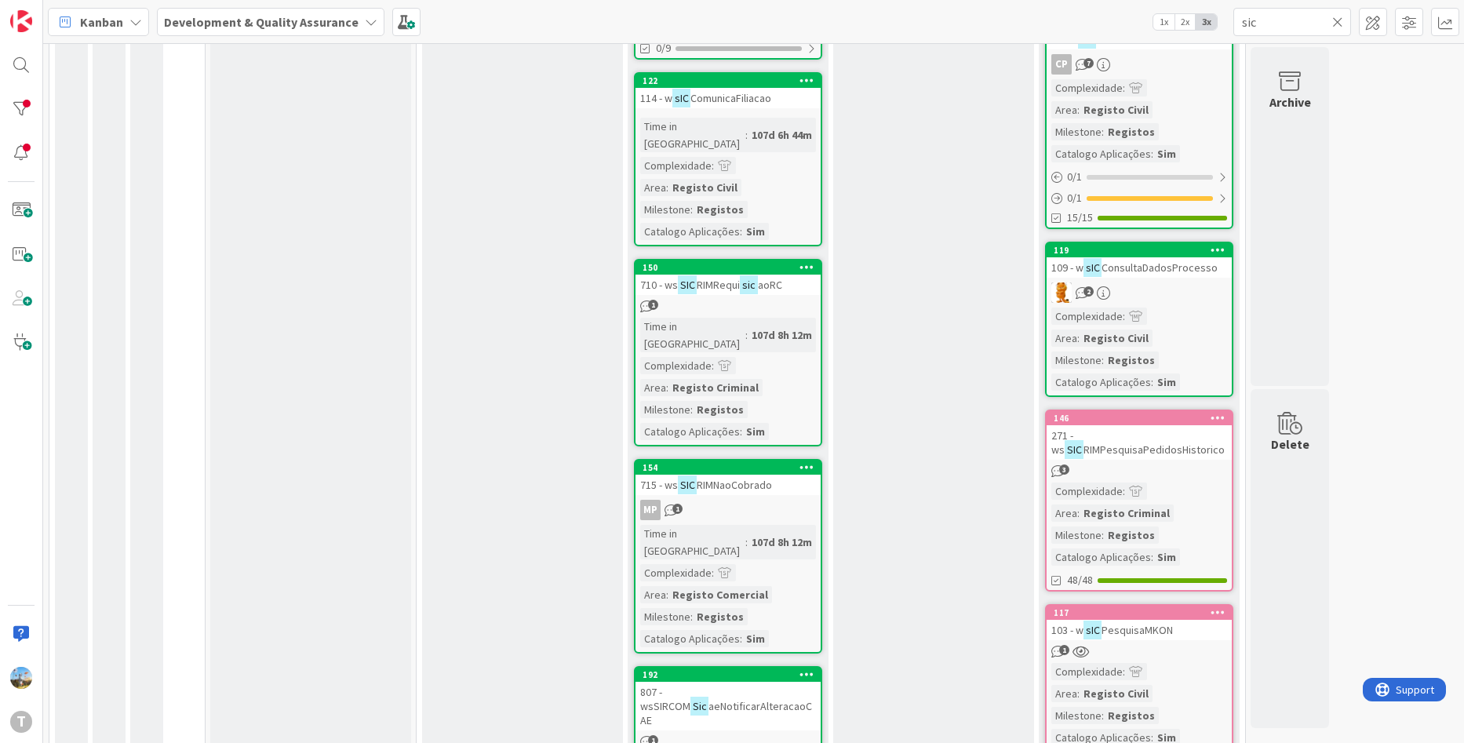 This screenshot has width=1464, height=743. I want to click on img: DG, so click(21, 678).